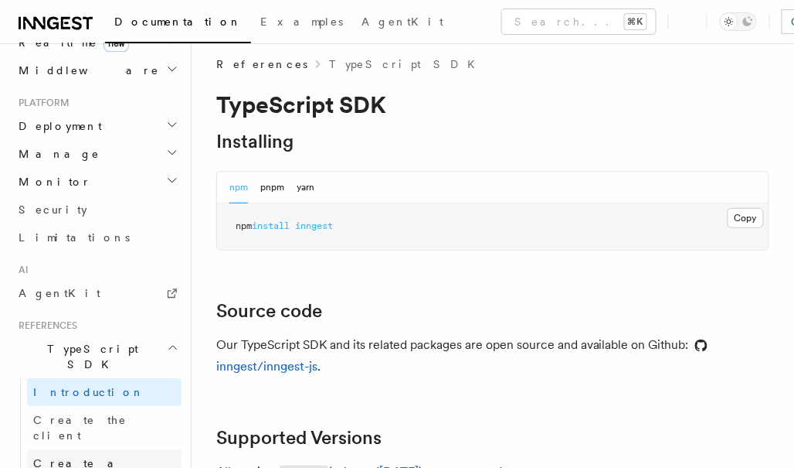 The width and height of the screenshot is (794, 468). I want to click on button: TypeScript SDK, so click(97, 356).